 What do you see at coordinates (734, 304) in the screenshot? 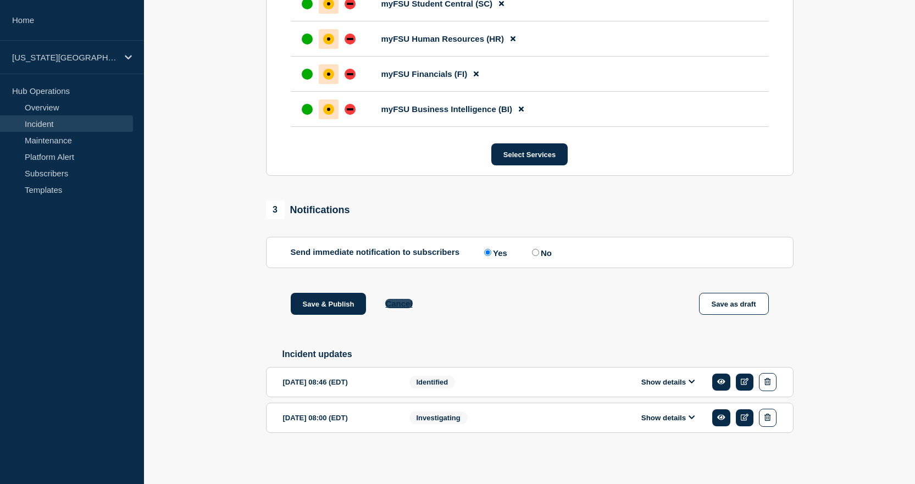
I see `button: Save as draft` at bounding box center [734, 304].